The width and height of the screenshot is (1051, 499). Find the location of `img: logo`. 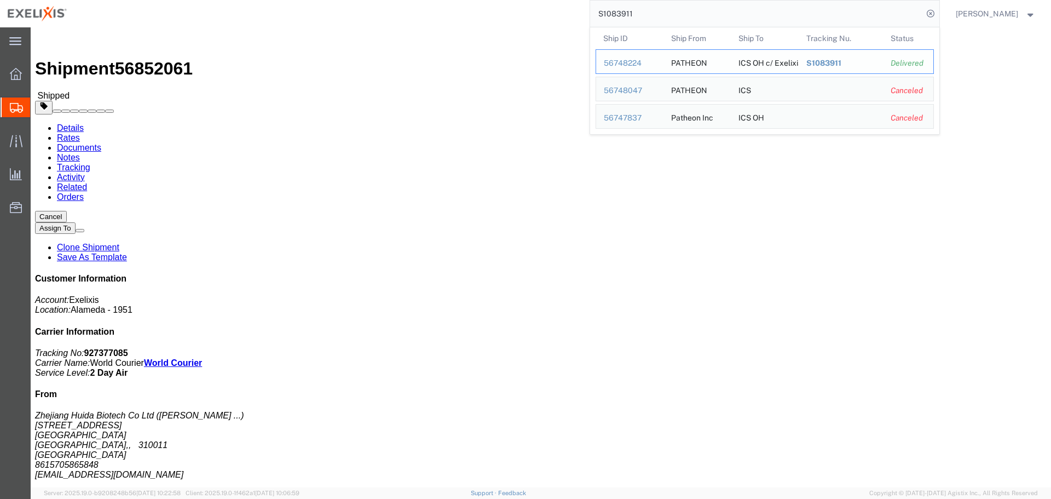

img: logo is located at coordinates (37, 14).